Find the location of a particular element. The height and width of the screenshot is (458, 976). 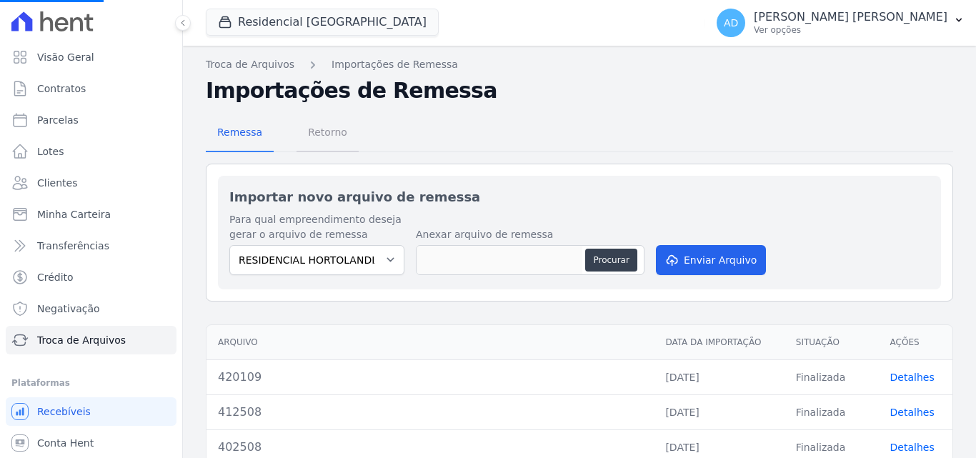

span: Minha Carteira is located at coordinates (74, 214).